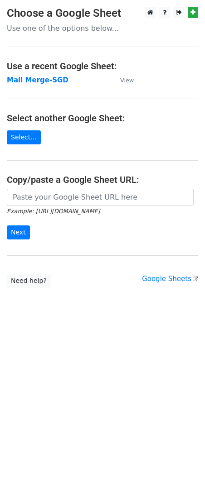  Describe the element at coordinates (102, 28) in the screenshot. I see `p: Use one of the options below...` at that location.